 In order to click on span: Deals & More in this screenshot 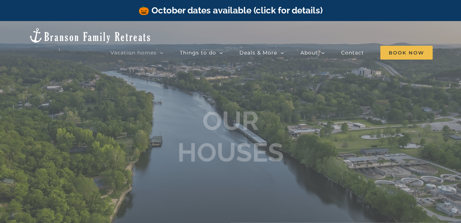, I will do `click(258, 53)`.